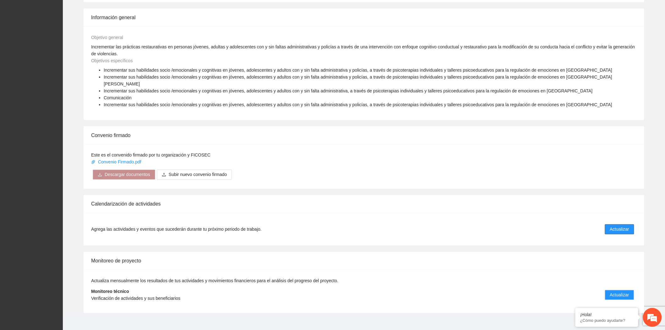 The height and width of the screenshot is (330, 665). What do you see at coordinates (110, 291) in the screenshot?
I see `strong: Monitoreo técnico` at bounding box center [110, 291].